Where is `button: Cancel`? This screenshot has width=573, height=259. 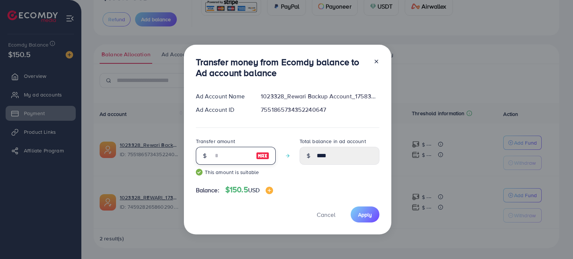 button: Cancel is located at coordinates (326, 215).